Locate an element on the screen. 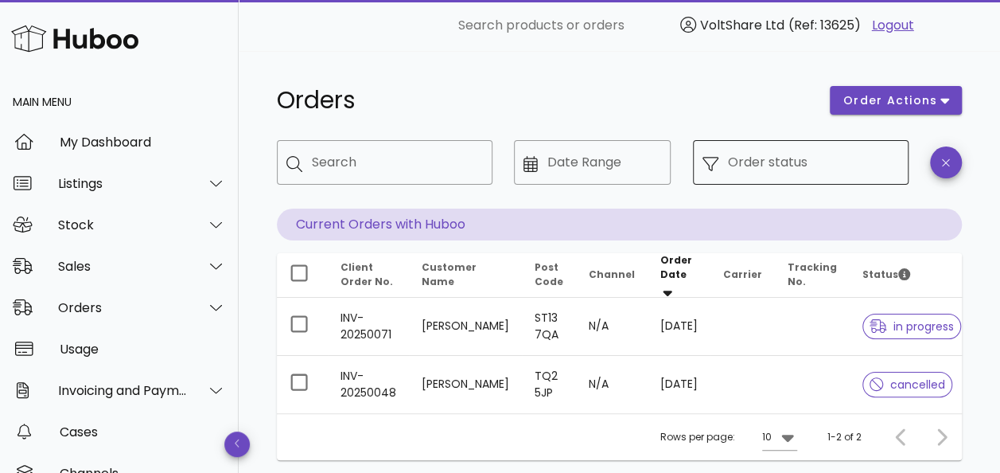  div: Stock is located at coordinates (123, 224).